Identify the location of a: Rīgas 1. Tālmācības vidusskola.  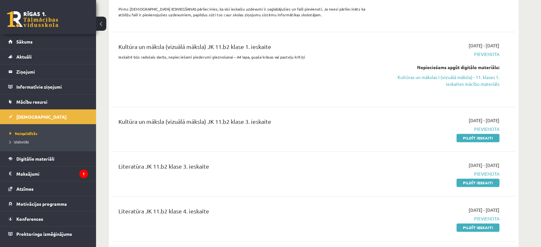
(33, 19).